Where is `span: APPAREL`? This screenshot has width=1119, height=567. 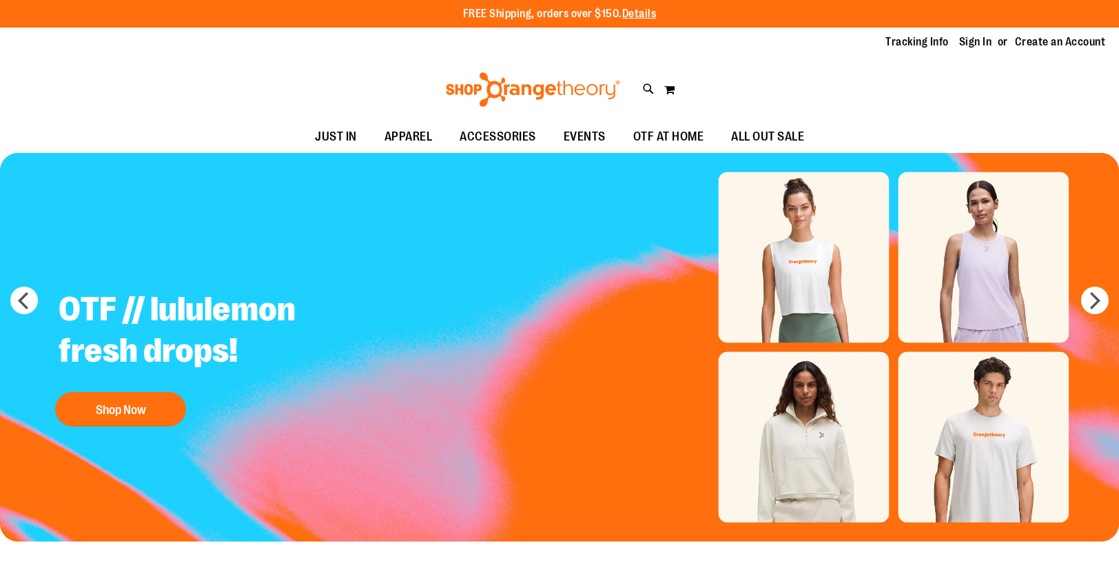 span: APPAREL is located at coordinates (409, 136).